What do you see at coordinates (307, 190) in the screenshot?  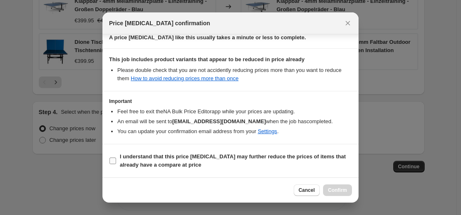 I see `span: Cancel` at bounding box center [307, 190].